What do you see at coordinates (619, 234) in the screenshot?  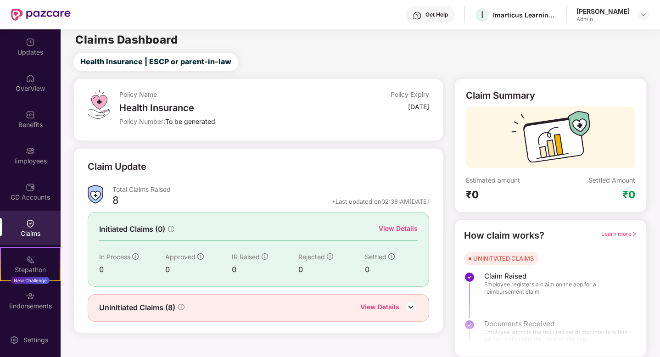 I see `span: Learn more` at bounding box center [619, 234].